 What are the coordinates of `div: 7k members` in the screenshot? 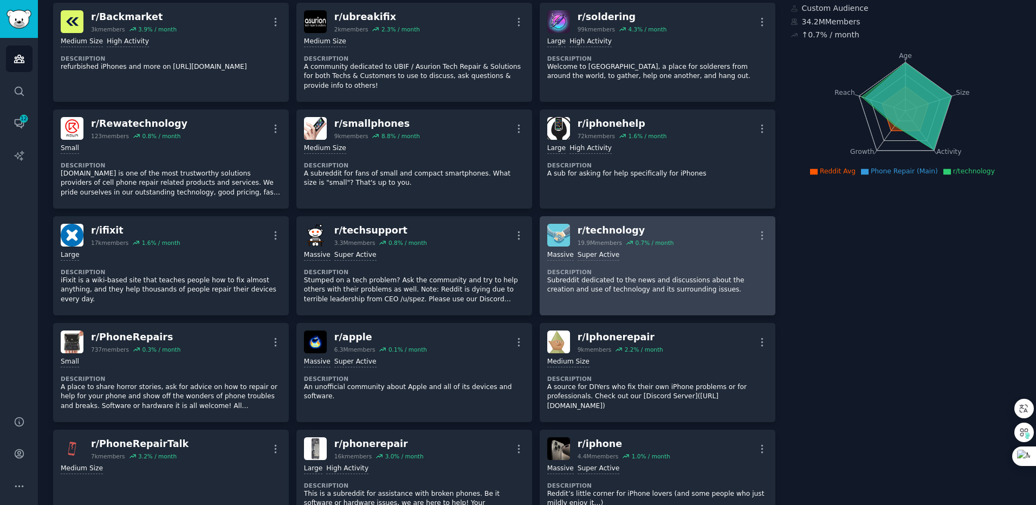 It's located at (108, 456).